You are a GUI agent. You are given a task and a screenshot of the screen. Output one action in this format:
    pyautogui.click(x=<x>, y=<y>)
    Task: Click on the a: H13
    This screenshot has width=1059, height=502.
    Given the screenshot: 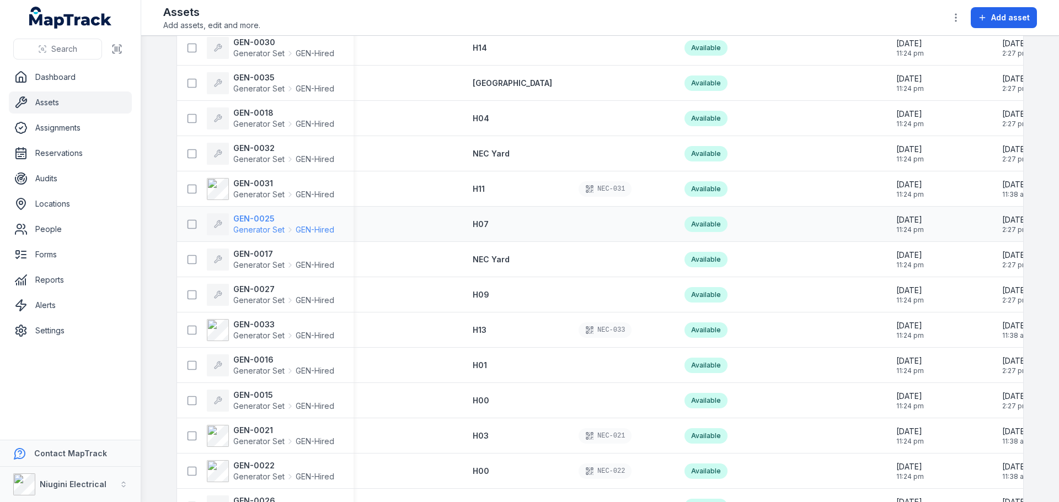 What is the action you would take?
    pyautogui.click(x=479, y=330)
    